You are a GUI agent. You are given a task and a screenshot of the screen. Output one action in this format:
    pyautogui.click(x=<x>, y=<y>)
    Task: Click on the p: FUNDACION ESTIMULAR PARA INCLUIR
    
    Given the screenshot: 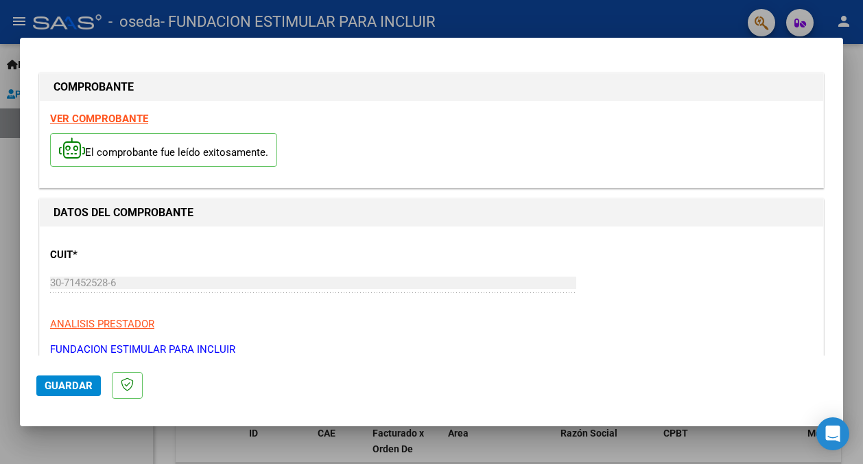 What is the action you would take?
    pyautogui.click(x=431, y=349)
    